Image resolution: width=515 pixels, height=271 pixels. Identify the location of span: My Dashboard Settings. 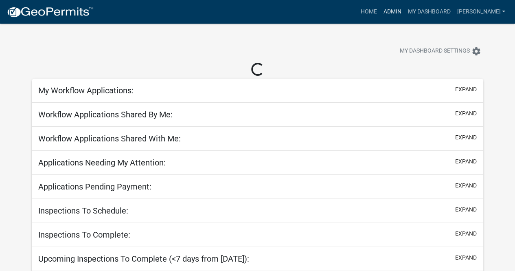
(435, 51).